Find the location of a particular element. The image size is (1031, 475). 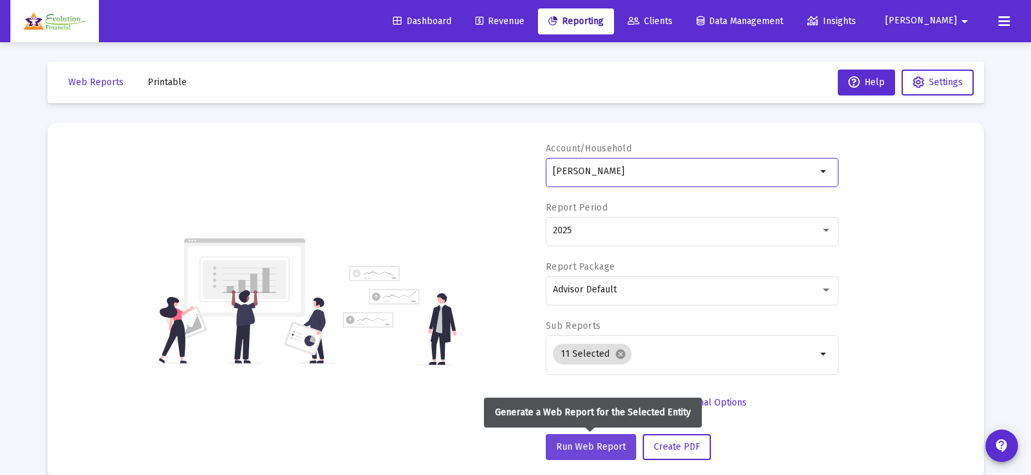

a: Dashboard is located at coordinates (422, 21).